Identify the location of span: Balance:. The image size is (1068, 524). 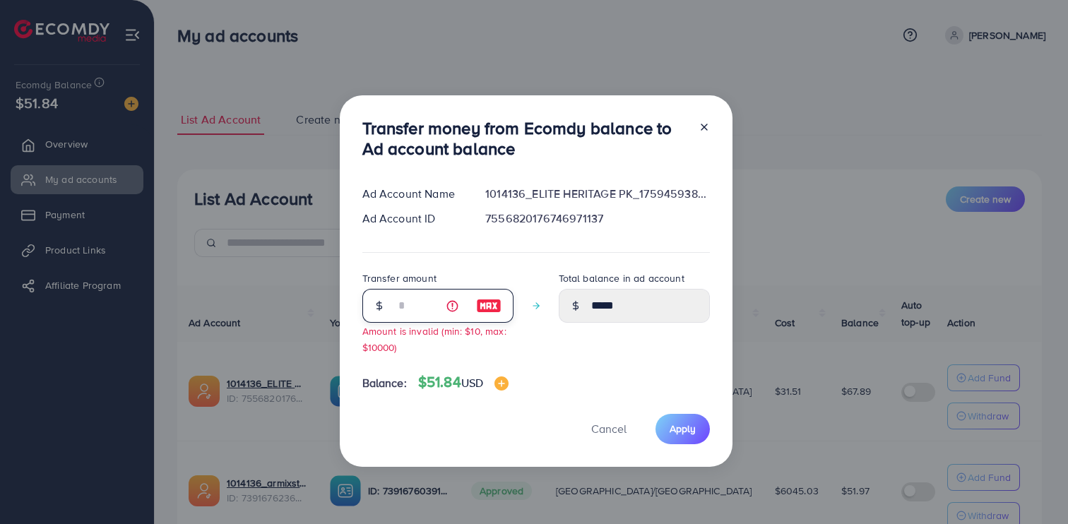
(384, 383).